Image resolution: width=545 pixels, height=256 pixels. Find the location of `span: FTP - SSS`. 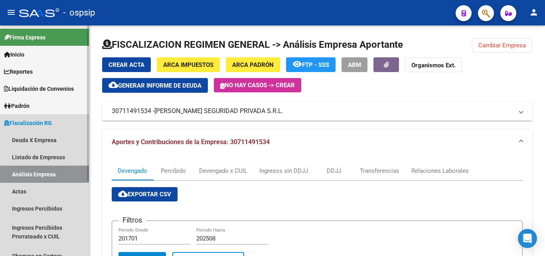

span: FTP - SSS is located at coordinates (315, 65).